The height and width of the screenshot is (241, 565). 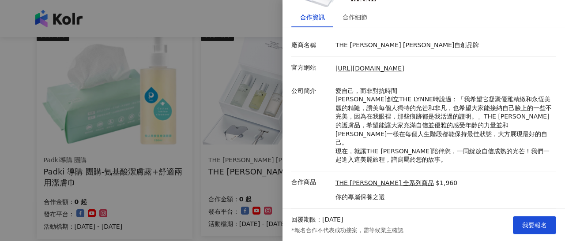 I want to click on p: 廠商名稱, so click(x=311, y=45).